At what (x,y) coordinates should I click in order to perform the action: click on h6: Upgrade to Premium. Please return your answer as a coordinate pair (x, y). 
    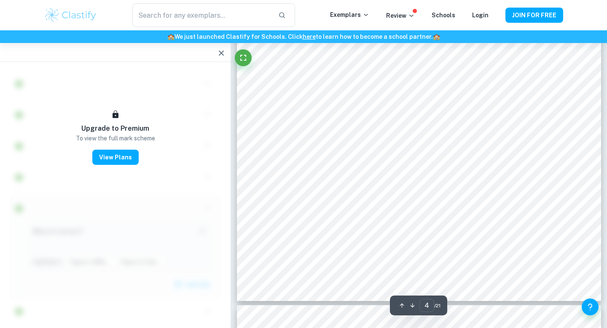
    Looking at the image, I should click on (115, 129).